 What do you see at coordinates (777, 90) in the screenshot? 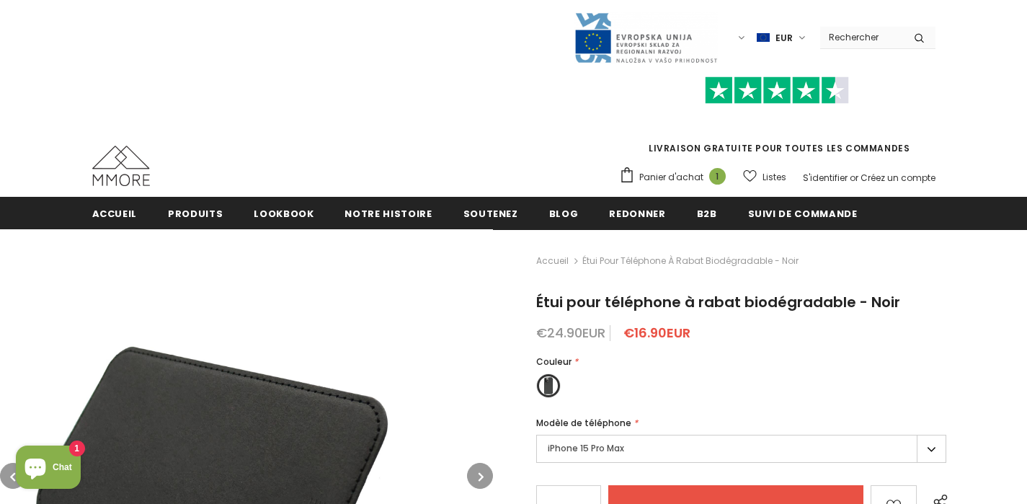
I see `img: Faites confiance aux étoiles pilotes` at bounding box center [777, 90].